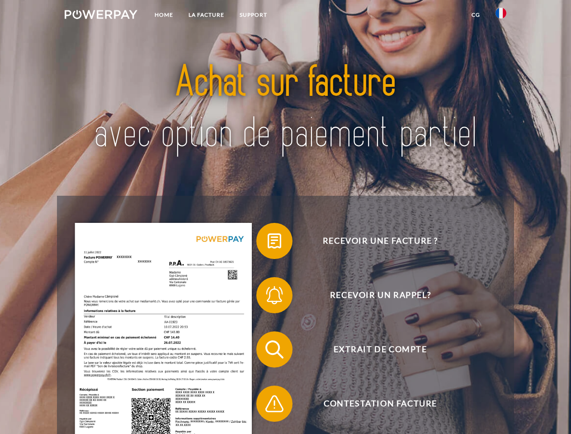 The image size is (571, 434). What do you see at coordinates (374, 404) in the screenshot?
I see `a: Contestation Facture` at bounding box center [374, 404].